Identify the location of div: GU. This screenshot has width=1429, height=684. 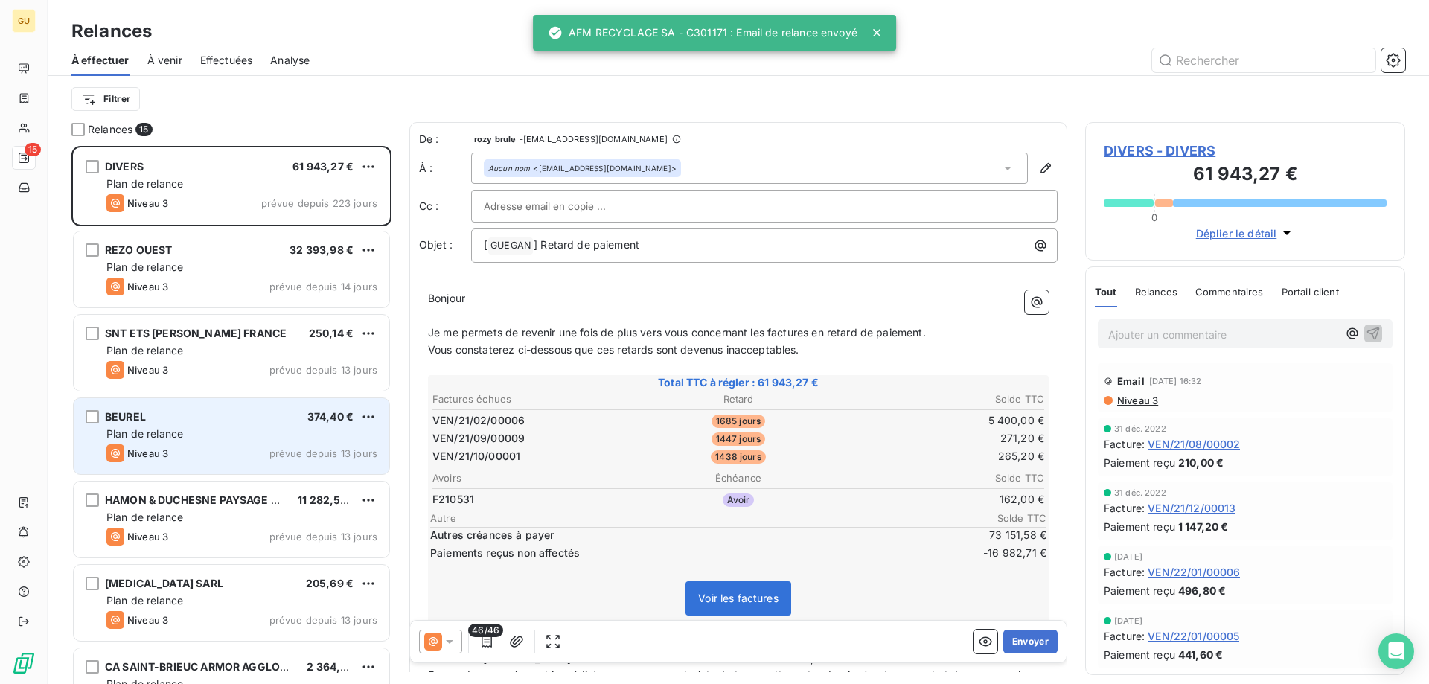
(24, 21).